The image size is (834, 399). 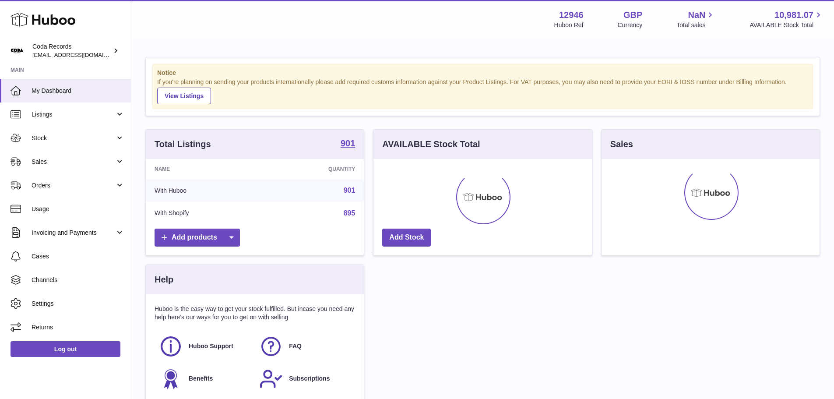 I want to click on span: Returns, so click(x=78, y=327).